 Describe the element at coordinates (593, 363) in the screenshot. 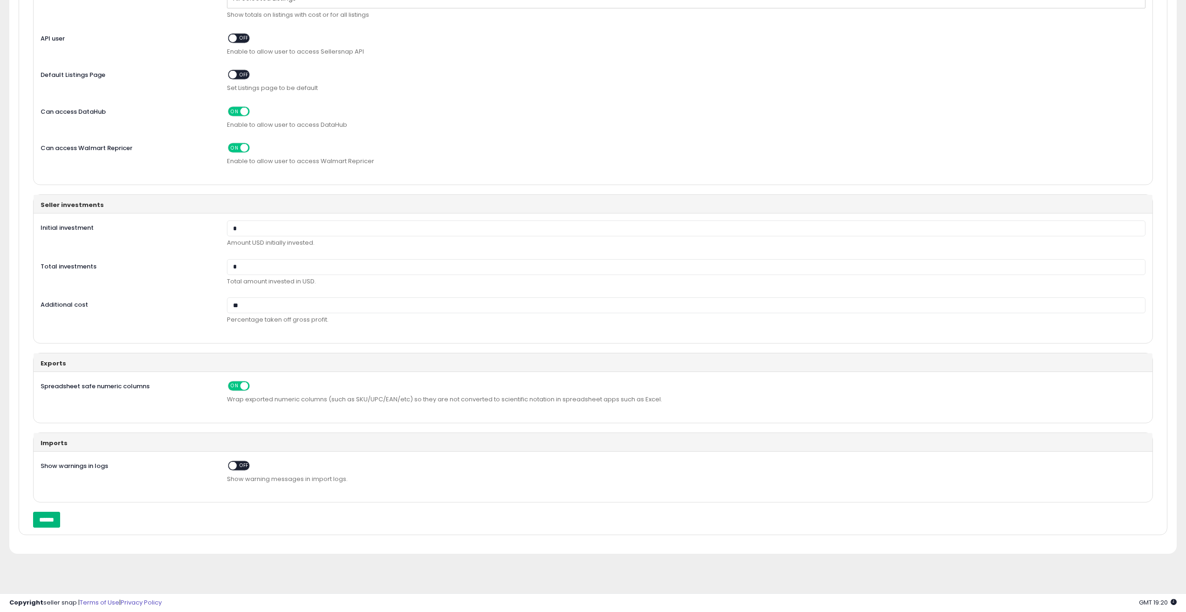

I see `h3: Exports` at that location.